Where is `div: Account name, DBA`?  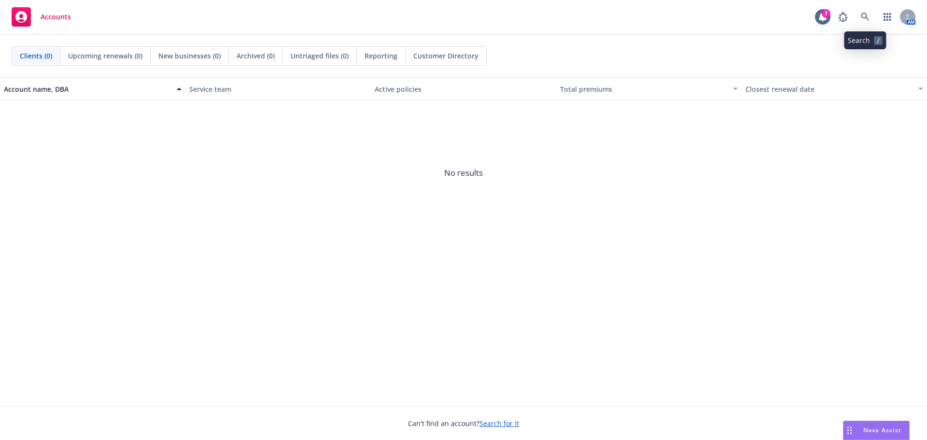 div: Account name, DBA is located at coordinates (87, 89).